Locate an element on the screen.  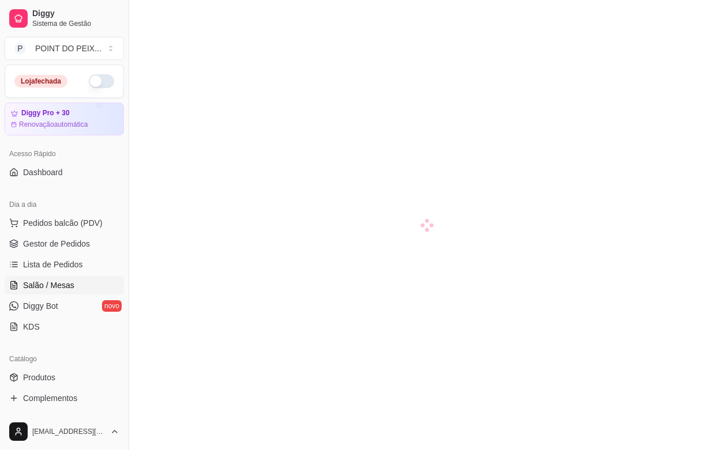
span: Sistema de Gestão is located at coordinates (76, 24).